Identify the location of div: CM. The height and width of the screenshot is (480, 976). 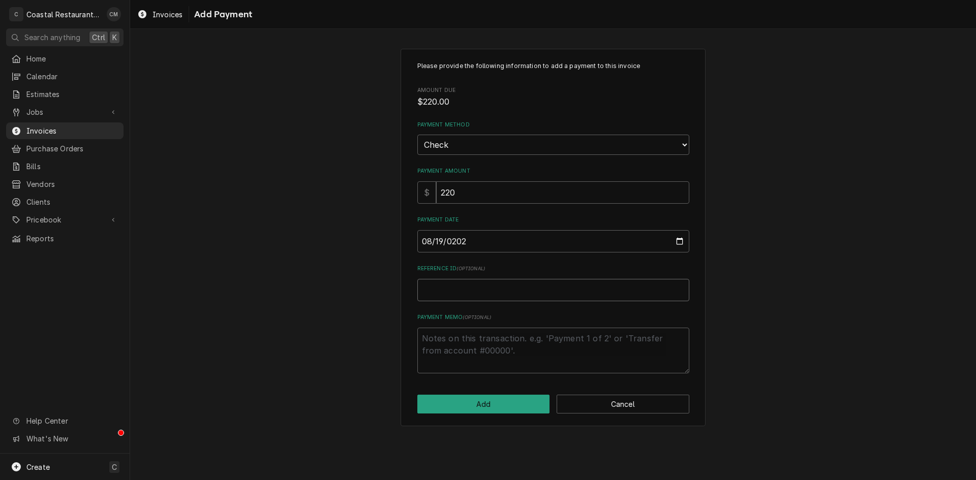
(114, 14).